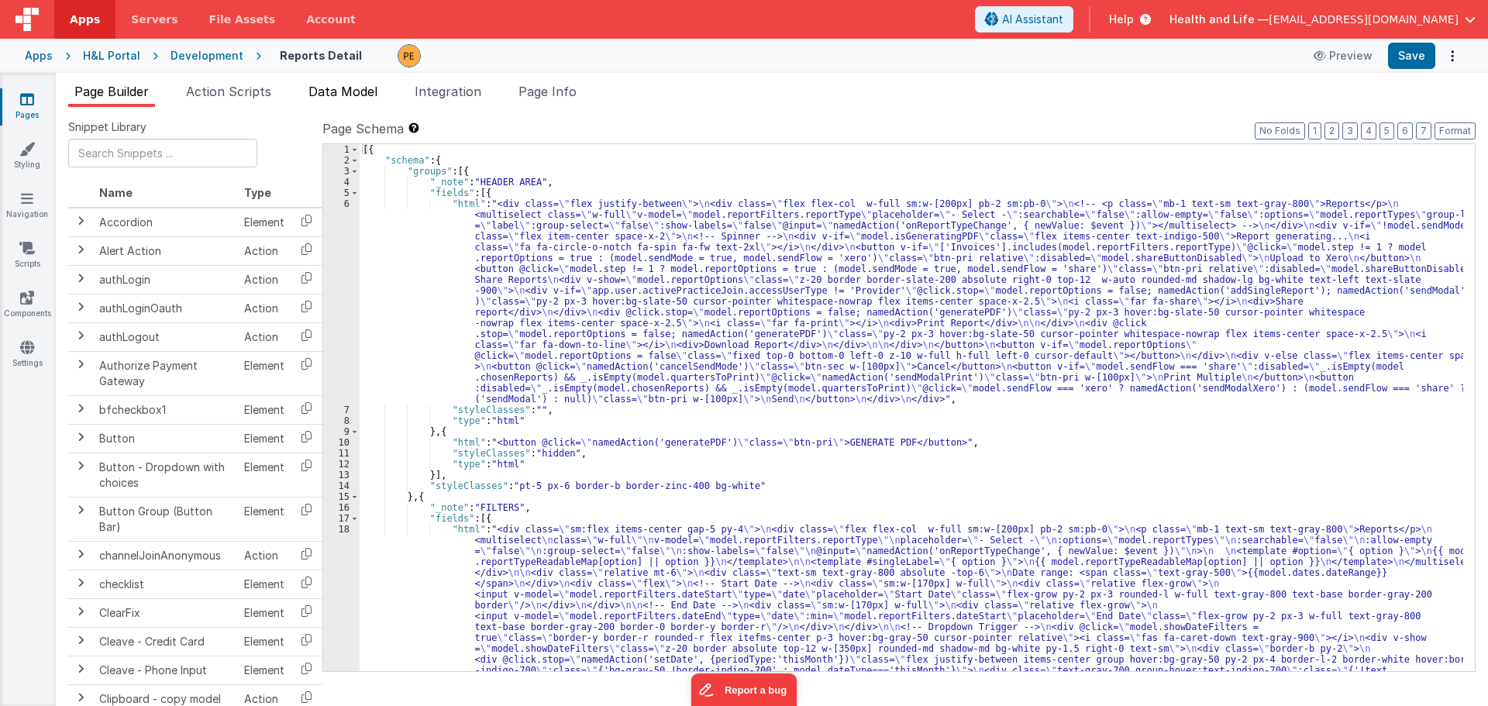 This screenshot has height=706, width=1488. What do you see at coordinates (165, 518) in the screenshot?
I see `td: Button Group (Button Bar)` at bounding box center [165, 518].